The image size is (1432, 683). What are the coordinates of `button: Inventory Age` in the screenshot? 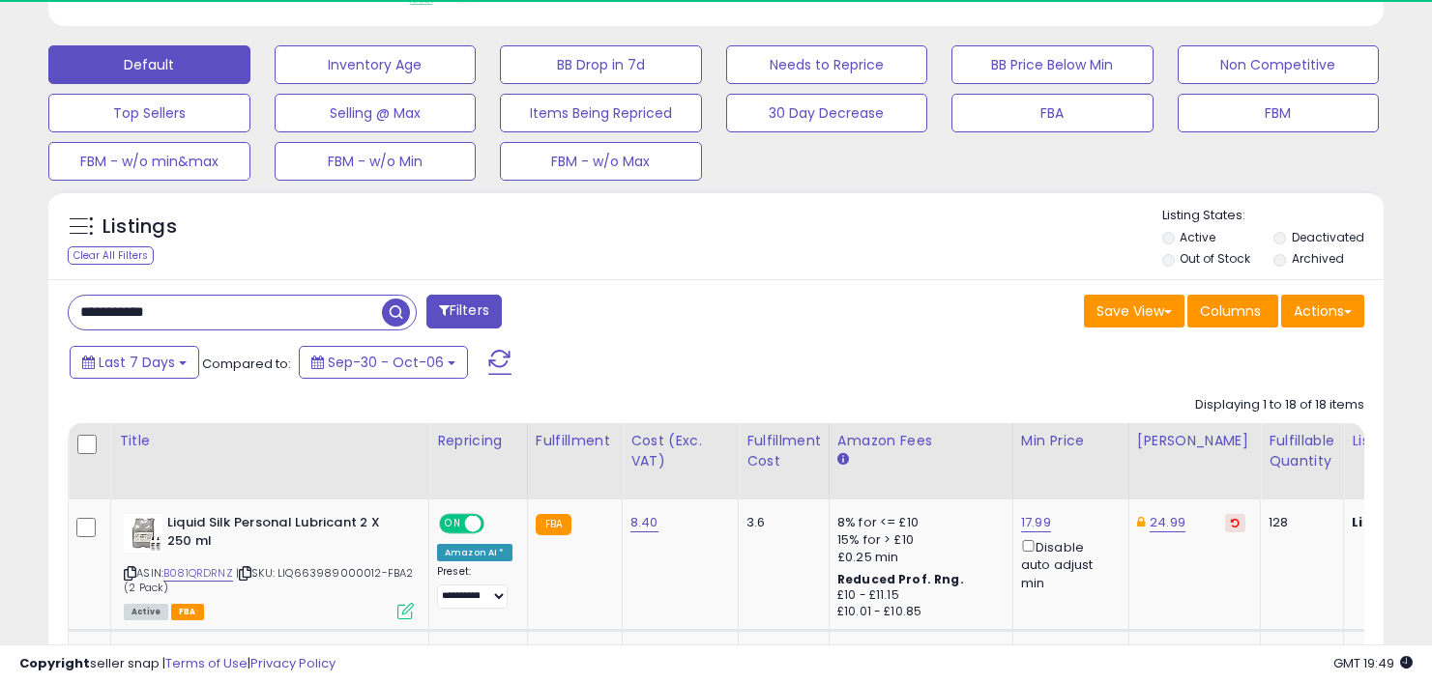 It's located at (375, 65).